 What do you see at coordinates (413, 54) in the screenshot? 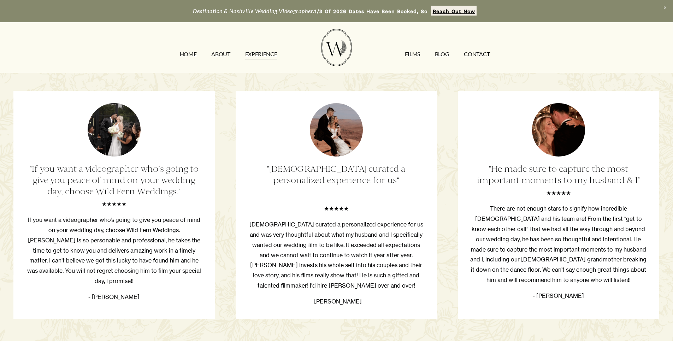
I see `a: FILMS` at bounding box center [413, 54].